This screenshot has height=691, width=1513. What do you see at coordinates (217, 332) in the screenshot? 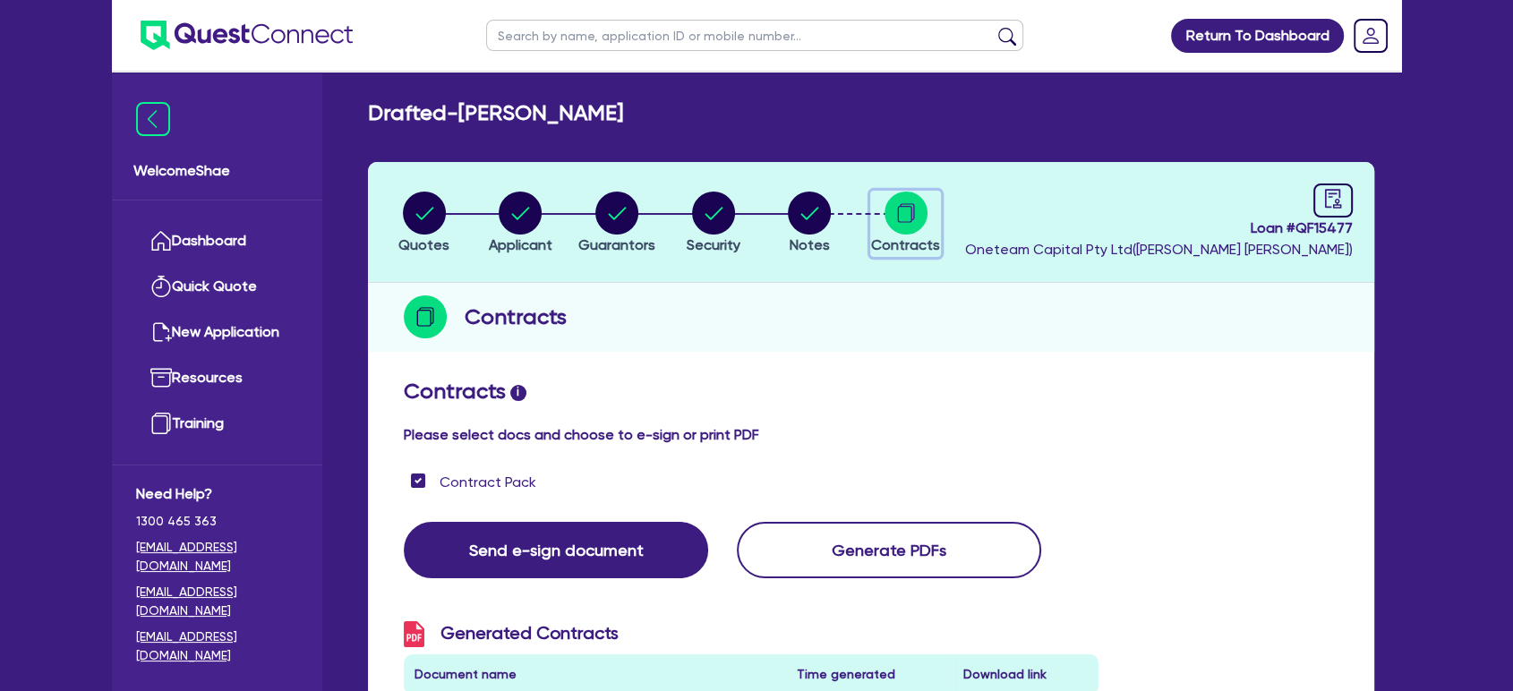
I see `a: New Application` at bounding box center [217, 332].